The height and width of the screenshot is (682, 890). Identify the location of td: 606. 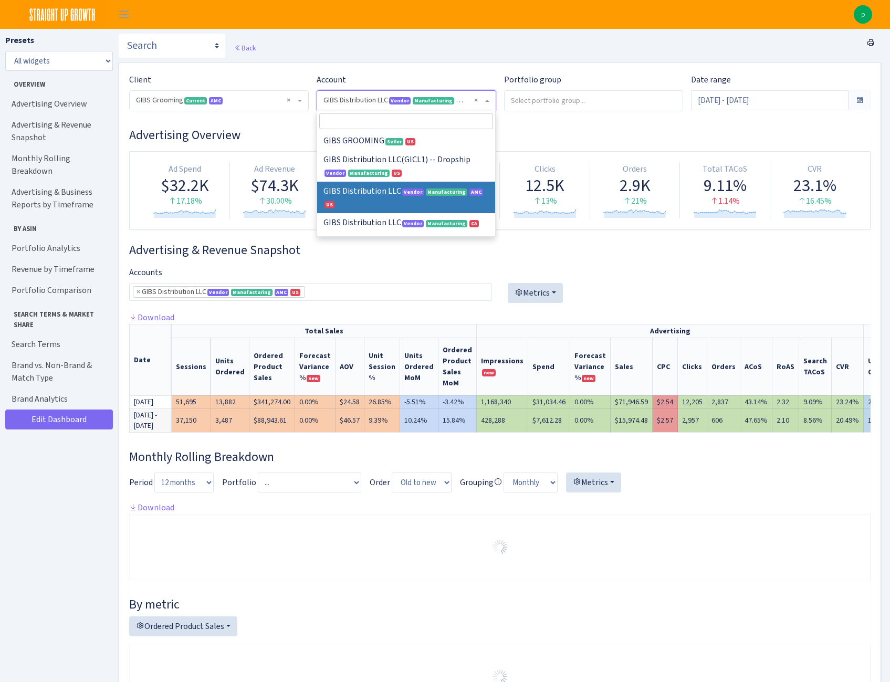
(724, 420).